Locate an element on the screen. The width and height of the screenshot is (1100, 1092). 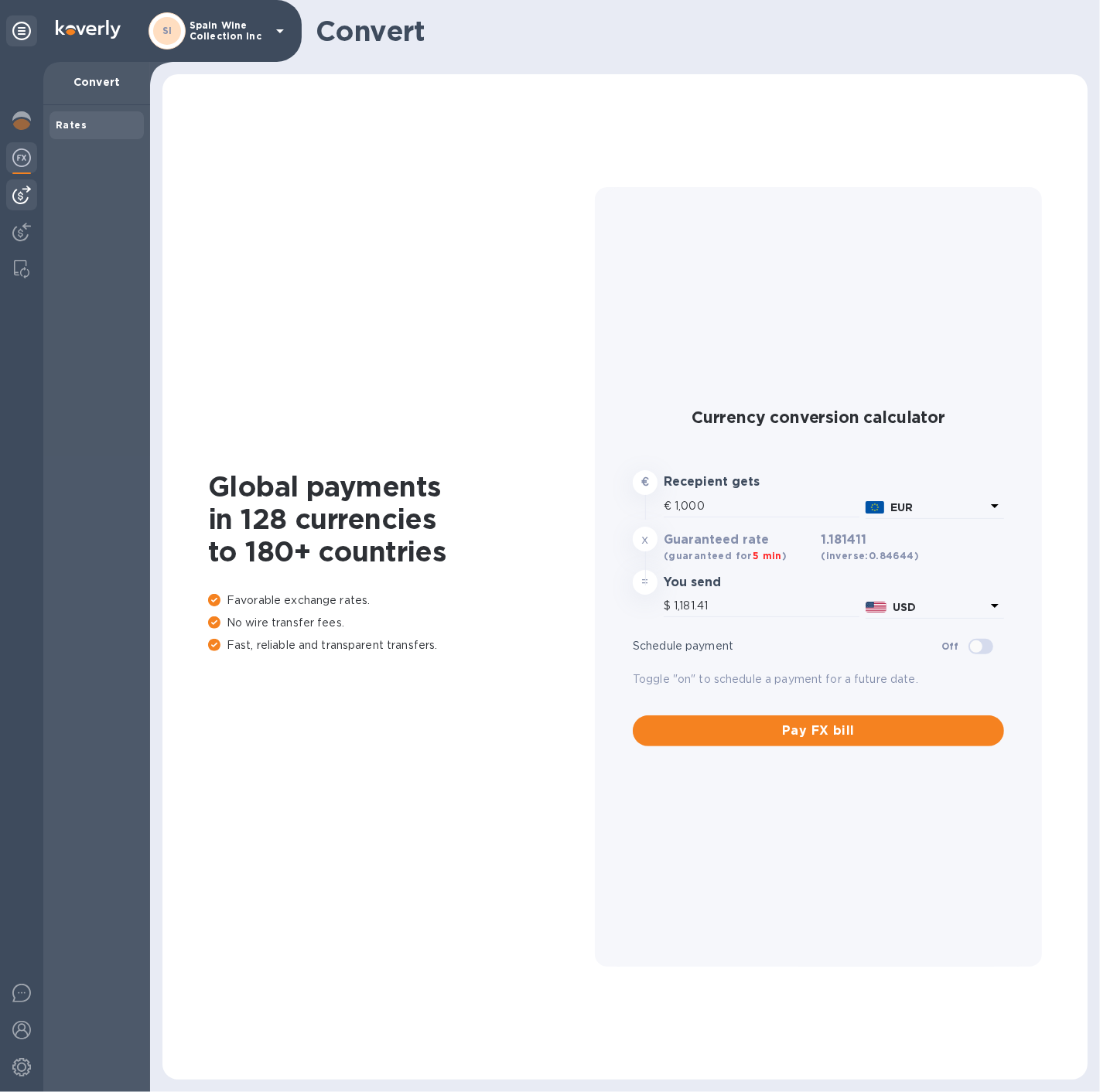
p: Spain Wine Collection Inc is located at coordinates (229, 31).